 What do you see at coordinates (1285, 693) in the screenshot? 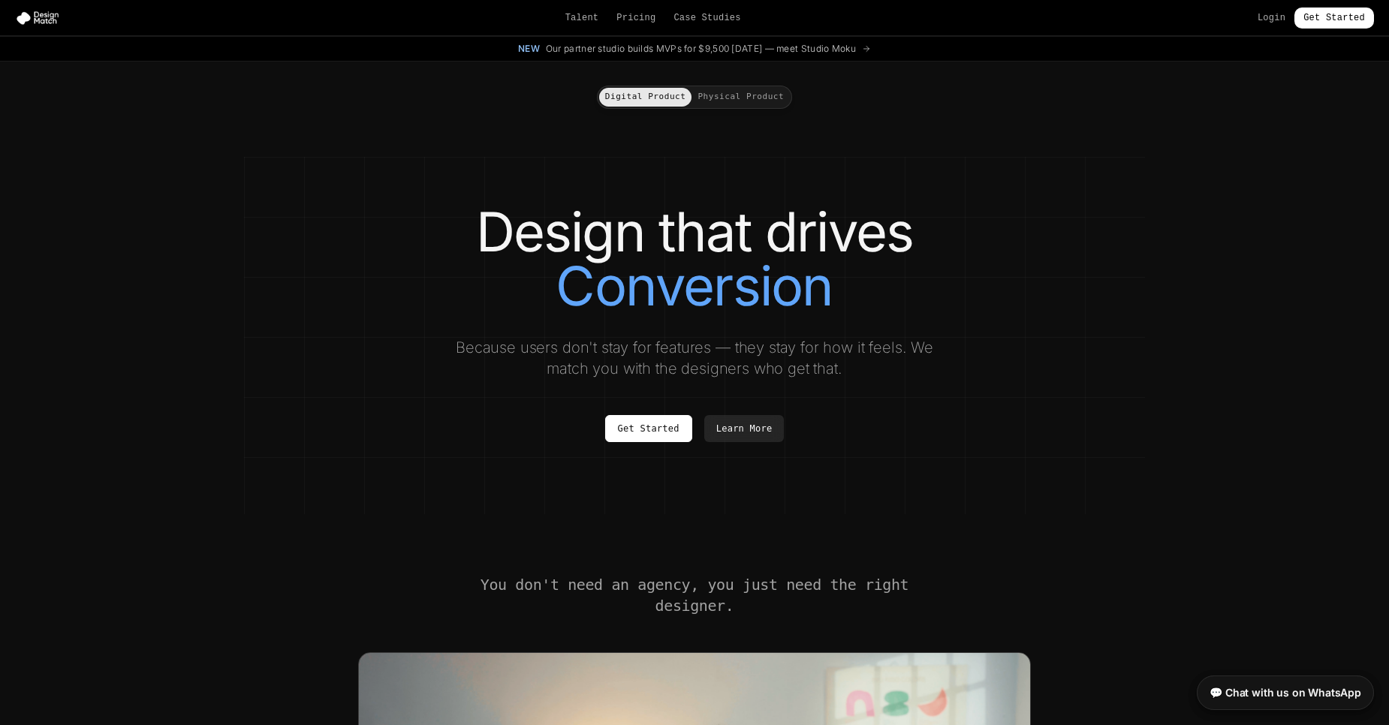
I see `a: 💬 Chat with us on WhatsApp` at bounding box center [1285, 693].